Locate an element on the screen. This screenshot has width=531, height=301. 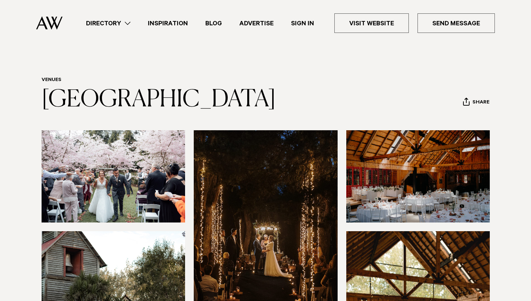
img: Auckland Weddings Logo is located at coordinates (49, 23).